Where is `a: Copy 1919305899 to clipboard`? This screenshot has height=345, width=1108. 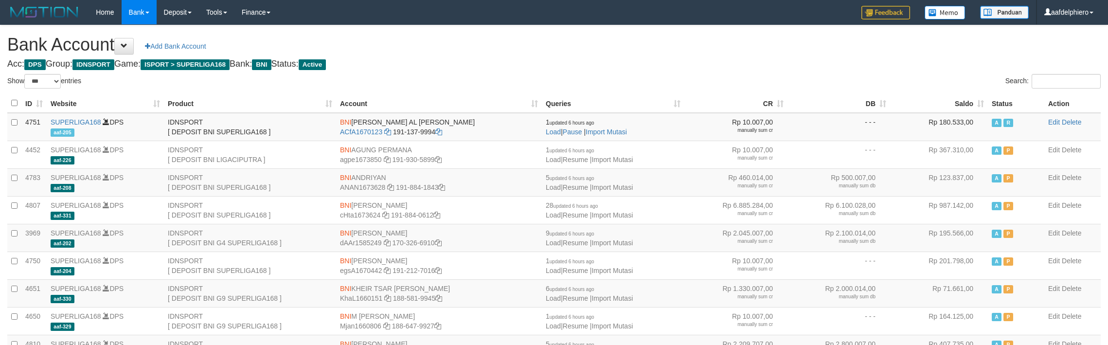 a: Copy 1919305899 to clipboard is located at coordinates (438, 159).